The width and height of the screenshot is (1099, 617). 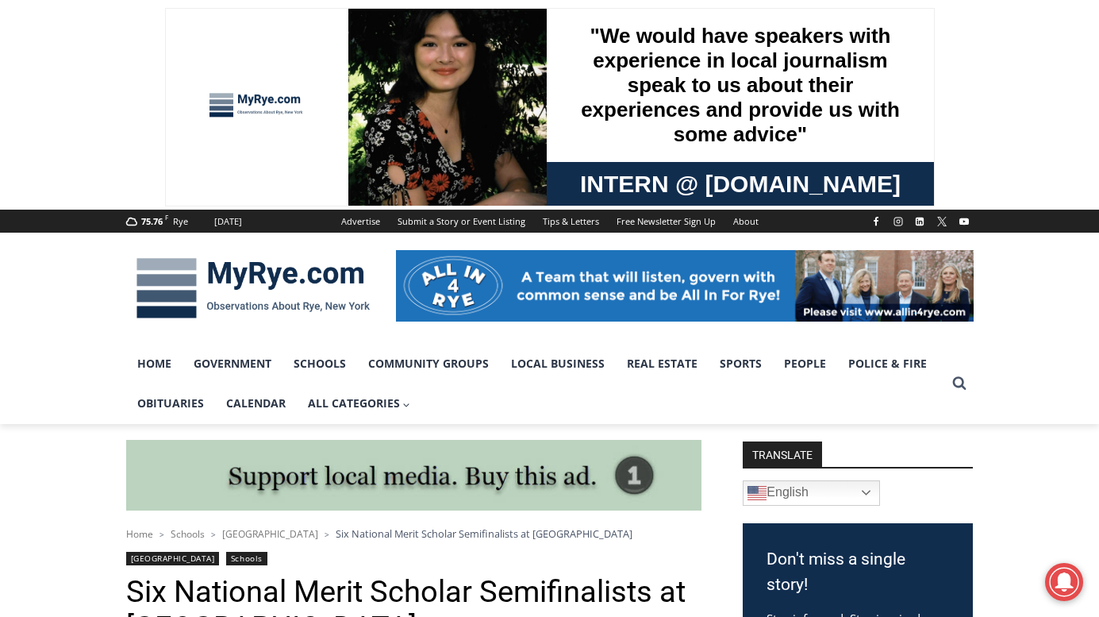 What do you see at coordinates (152, 221) in the screenshot?
I see `span: 75.76` at bounding box center [152, 221].